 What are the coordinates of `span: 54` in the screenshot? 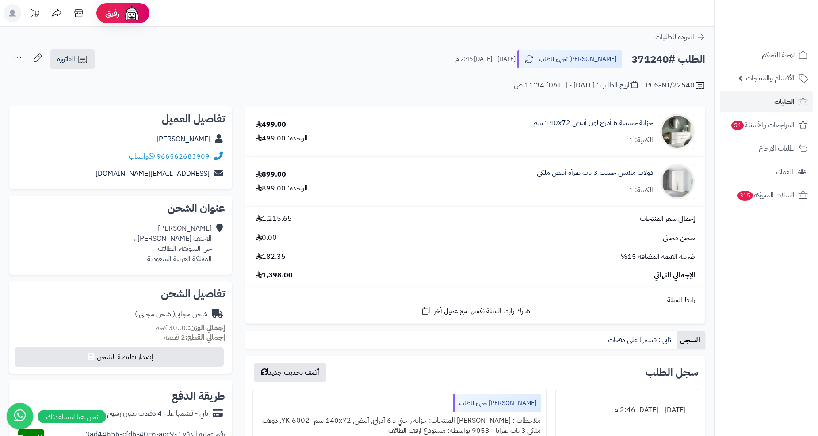 It's located at (737, 126).